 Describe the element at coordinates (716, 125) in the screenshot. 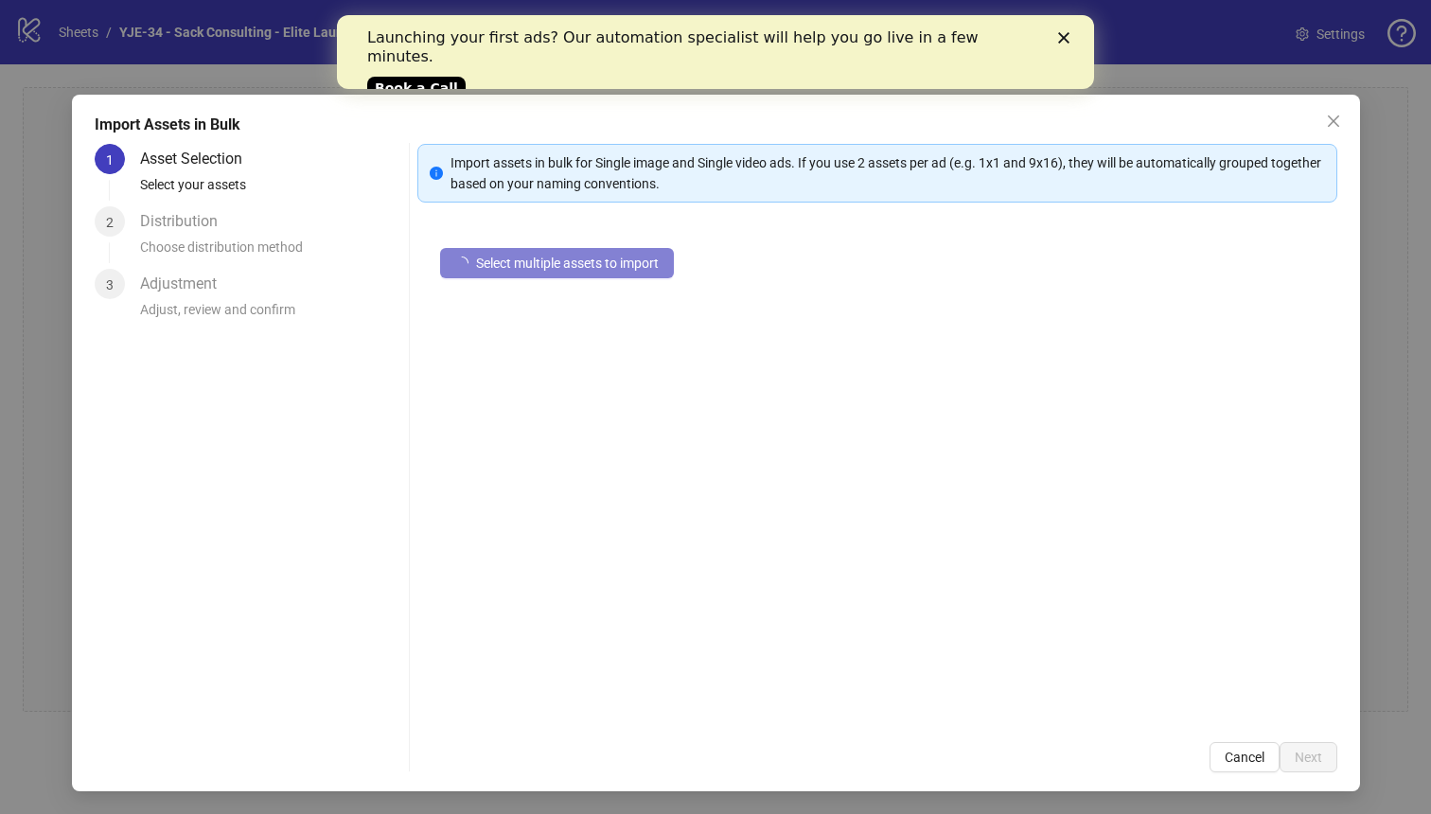

I see `div: Import Assets in Bulk` at that location.